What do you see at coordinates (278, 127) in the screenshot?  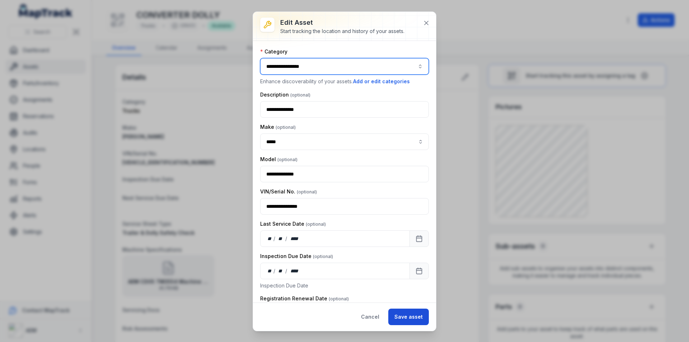 I see `label: Make` at bounding box center [278, 127].